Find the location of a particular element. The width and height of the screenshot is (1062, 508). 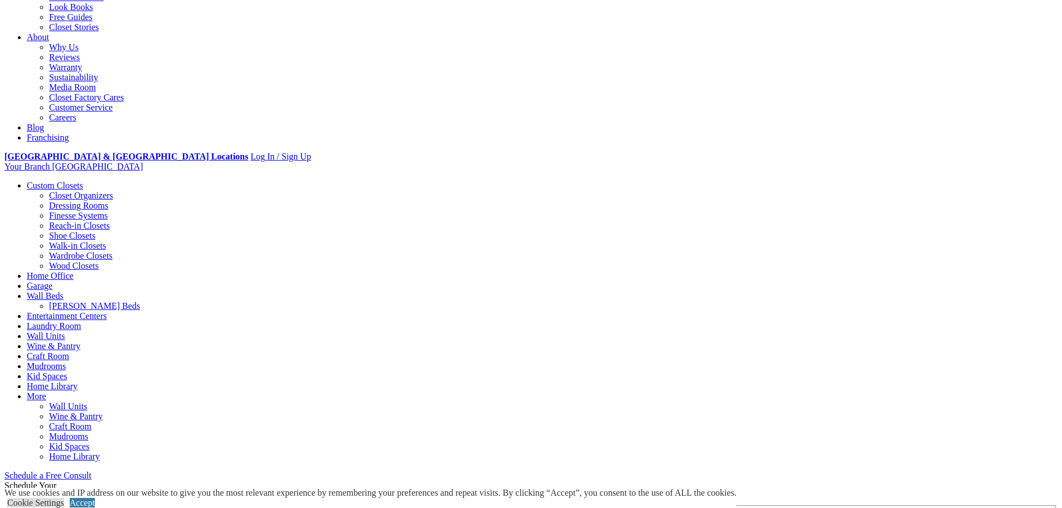

a: Entertainment Centers is located at coordinates (67, 316).